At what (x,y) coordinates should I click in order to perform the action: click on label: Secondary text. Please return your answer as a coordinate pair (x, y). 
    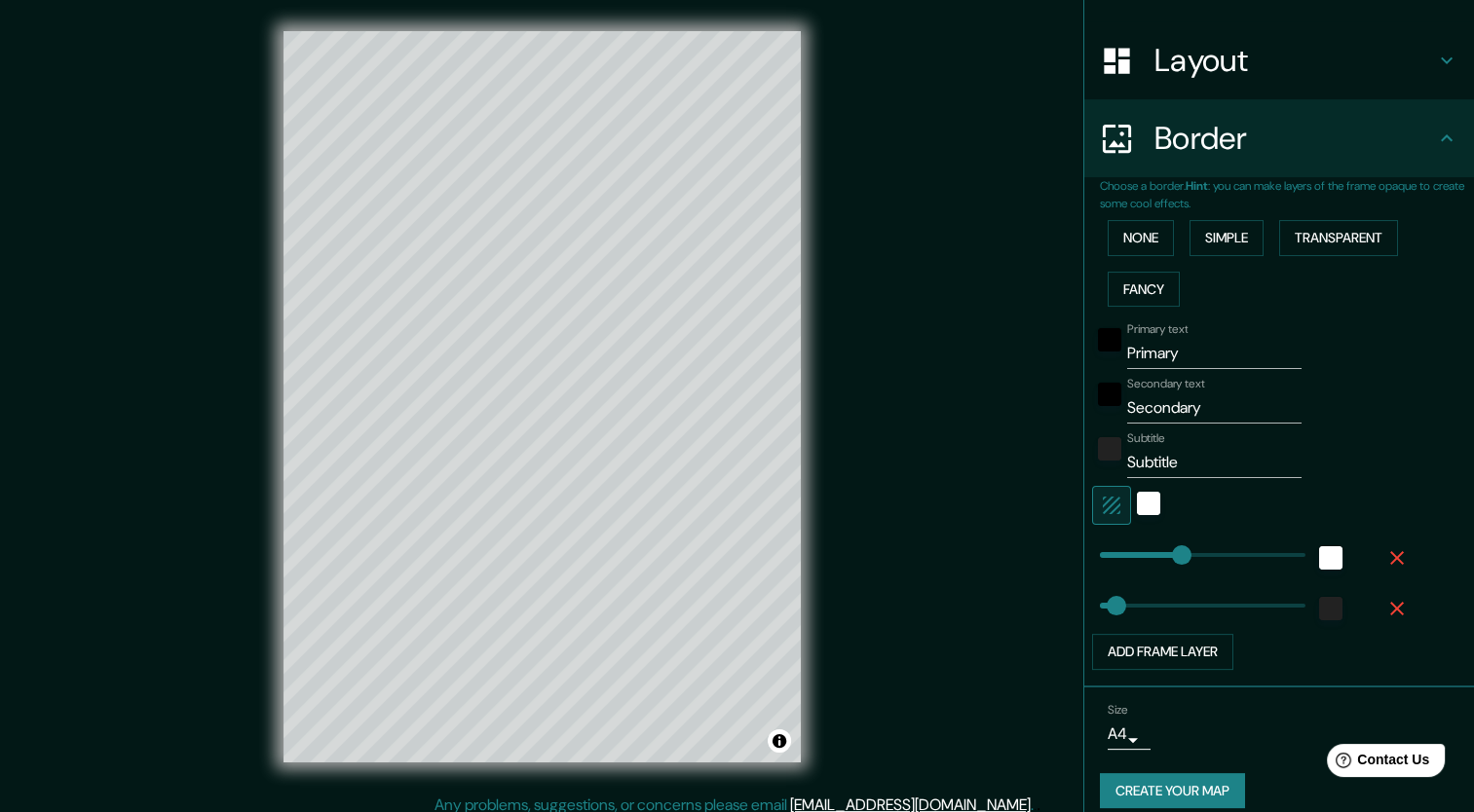
    Looking at the image, I should click on (1167, 384).